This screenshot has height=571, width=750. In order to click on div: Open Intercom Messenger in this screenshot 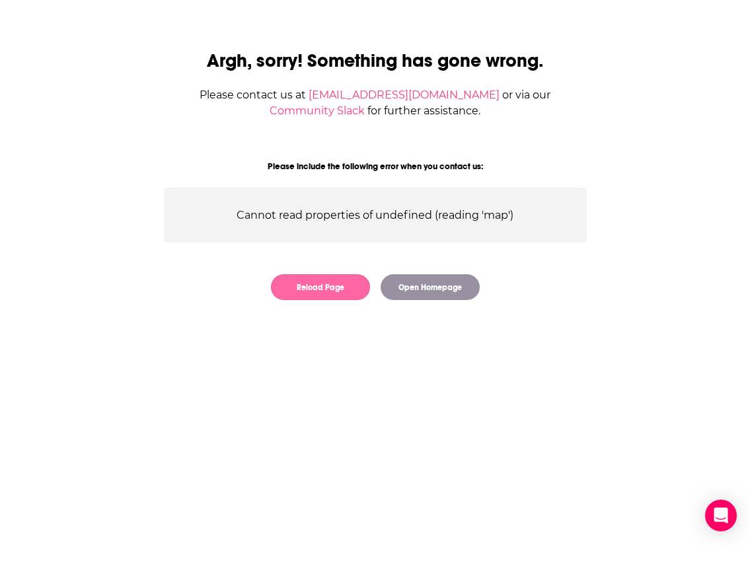, I will do `click(720, 515)`.